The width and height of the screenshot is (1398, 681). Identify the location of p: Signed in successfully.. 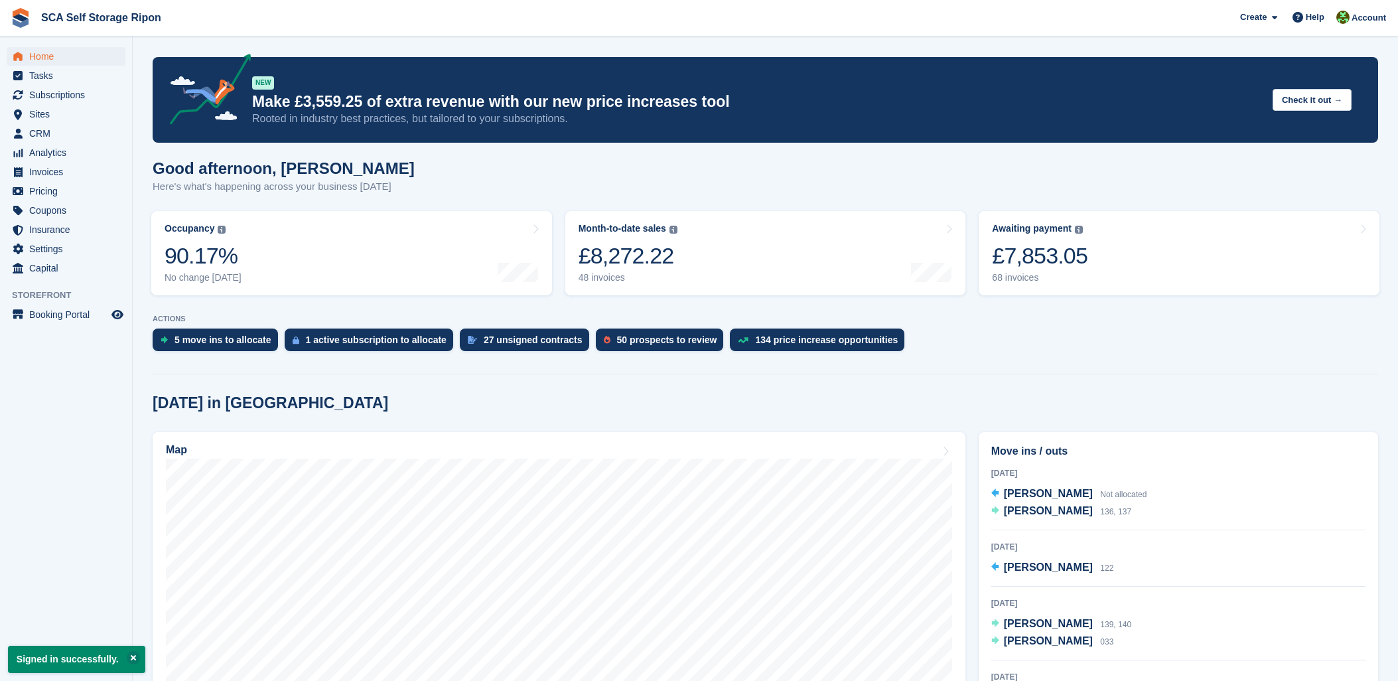
(76, 659).